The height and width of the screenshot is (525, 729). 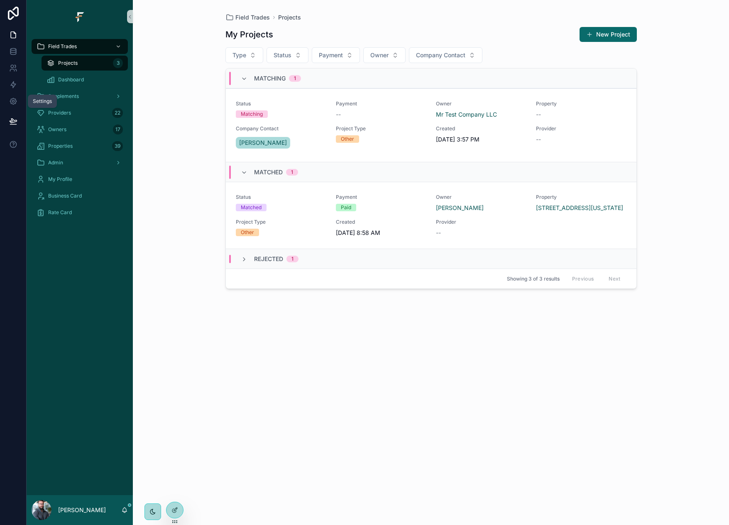 What do you see at coordinates (71, 80) in the screenshot?
I see `span: Dashboard` at bounding box center [71, 80].